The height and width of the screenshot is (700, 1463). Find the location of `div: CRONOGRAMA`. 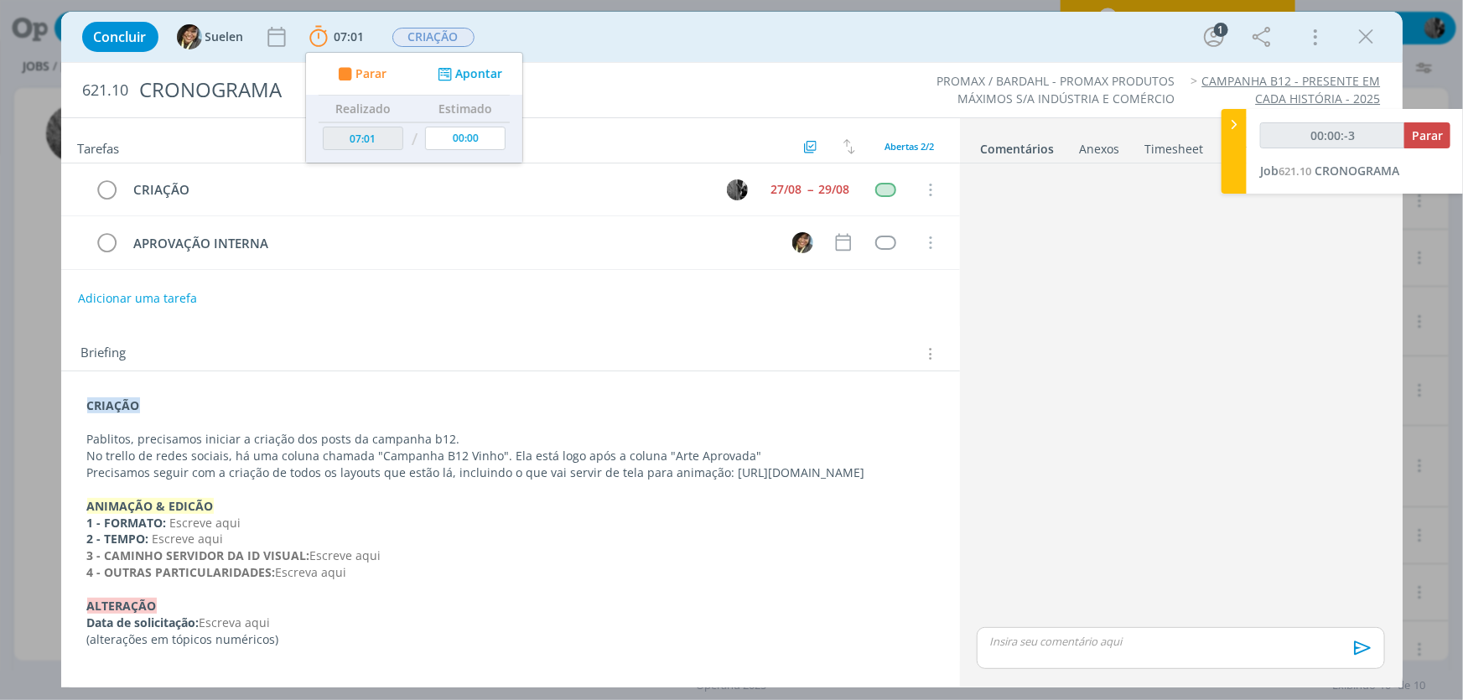

div: CRONOGRAMA is located at coordinates (483, 90).